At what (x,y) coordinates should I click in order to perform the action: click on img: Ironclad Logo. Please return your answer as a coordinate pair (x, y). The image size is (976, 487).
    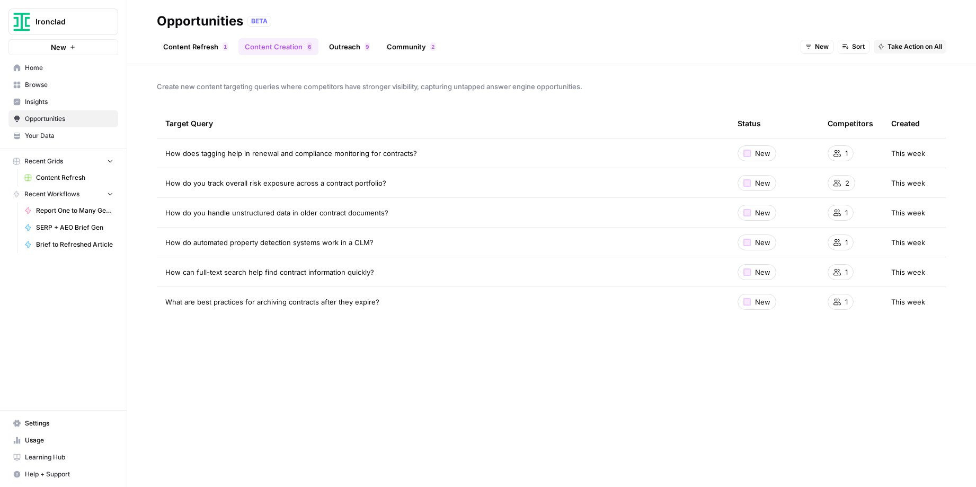
    Looking at the image, I should click on (22, 22).